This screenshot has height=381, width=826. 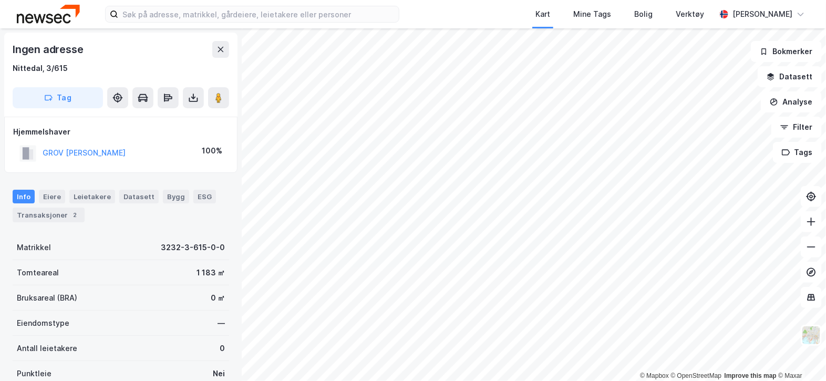 I want to click on a: Mapbox, so click(x=654, y=376).